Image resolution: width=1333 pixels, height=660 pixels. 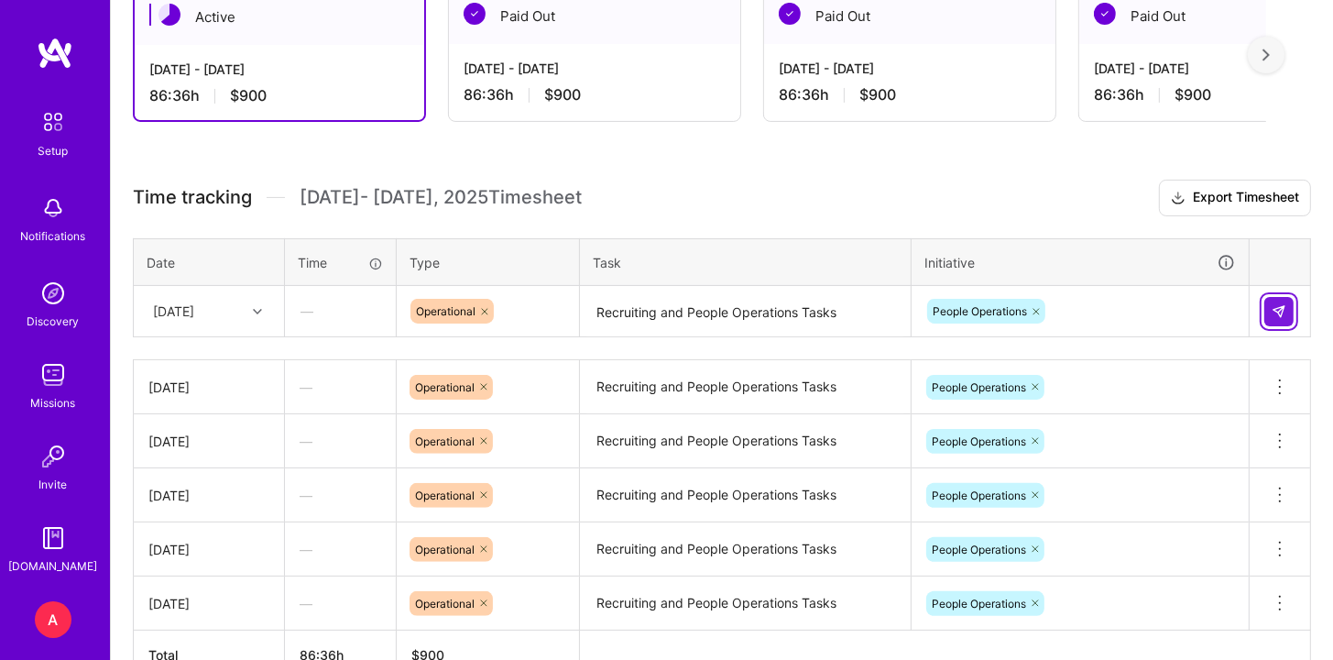 What do you see at coordinates (53, 484) in the screenshot?
I see `div: Invite` at bounding box center [53, 484].